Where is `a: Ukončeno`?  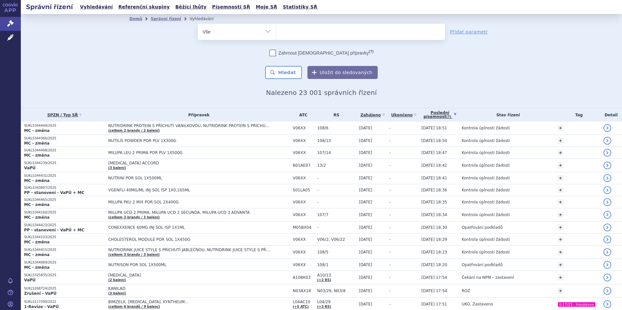
a: Ukončeno is located at coordinates (404, 115).